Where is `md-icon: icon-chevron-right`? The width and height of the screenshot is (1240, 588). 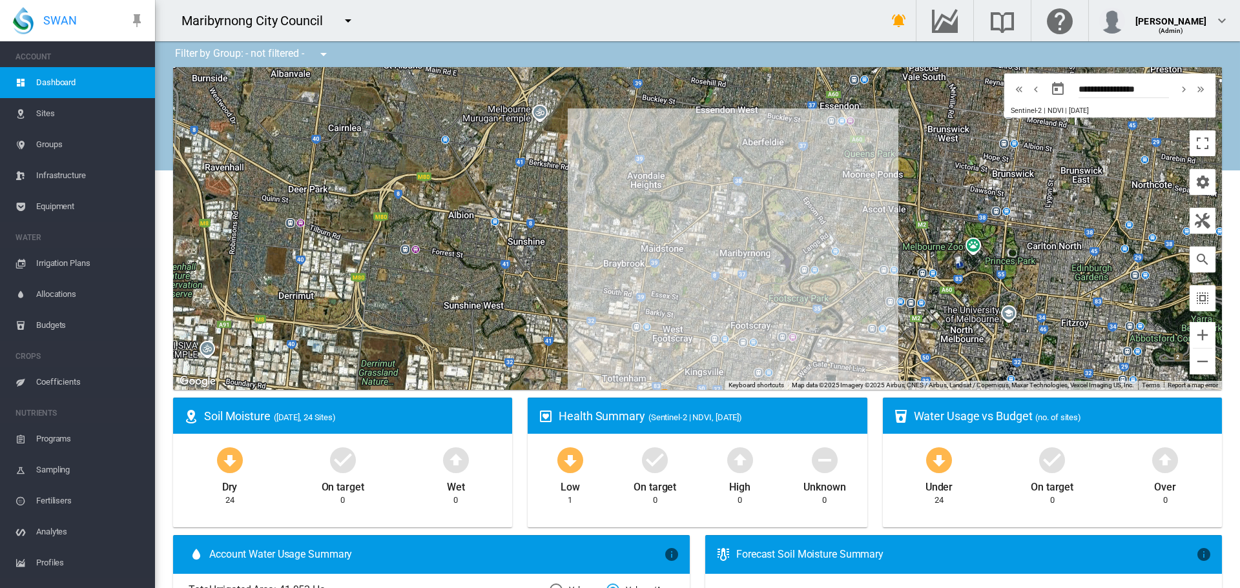 md-icon: icon-chevron-right is located at coordinates (1184, 89).